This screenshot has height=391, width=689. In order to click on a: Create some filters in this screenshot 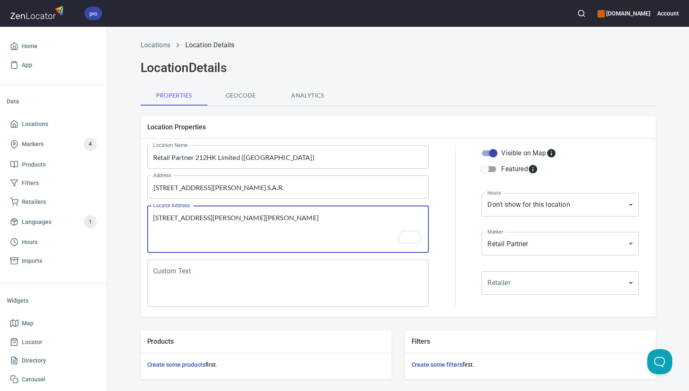, I will do `click(437, 365)`.